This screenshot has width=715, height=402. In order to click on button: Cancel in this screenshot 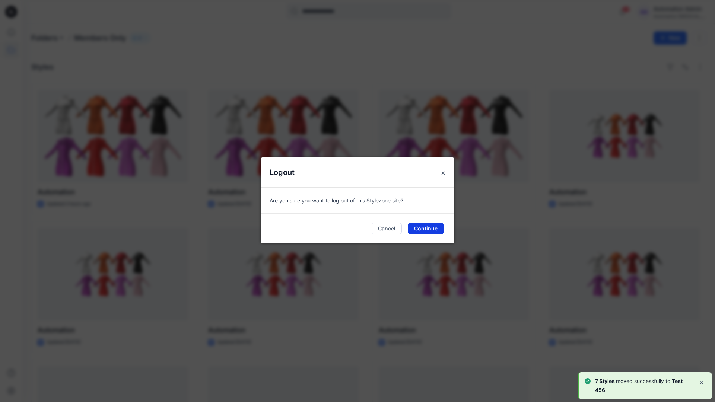, I will do `click(386, 229)`.